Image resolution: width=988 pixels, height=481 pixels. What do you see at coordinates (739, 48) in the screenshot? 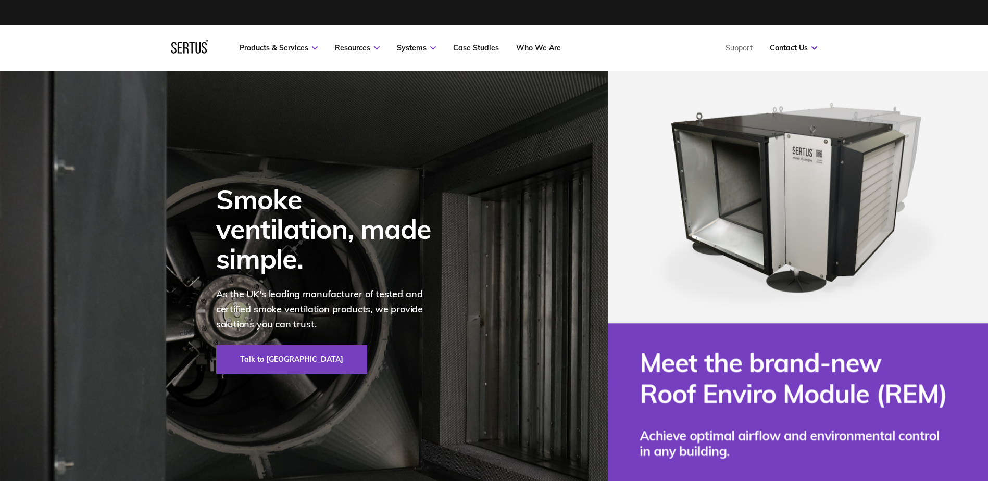
I see `a: Support` at bounding box center [739, 48].